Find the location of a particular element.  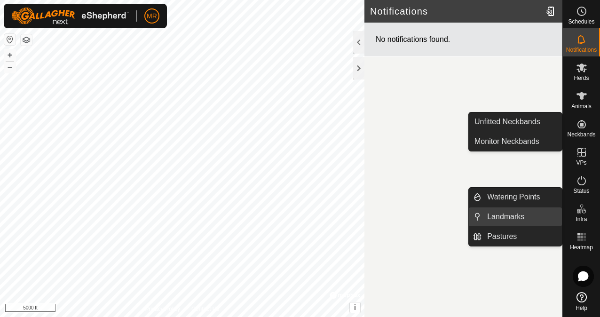

button: Reset Map is located at coordinates (10, 39).